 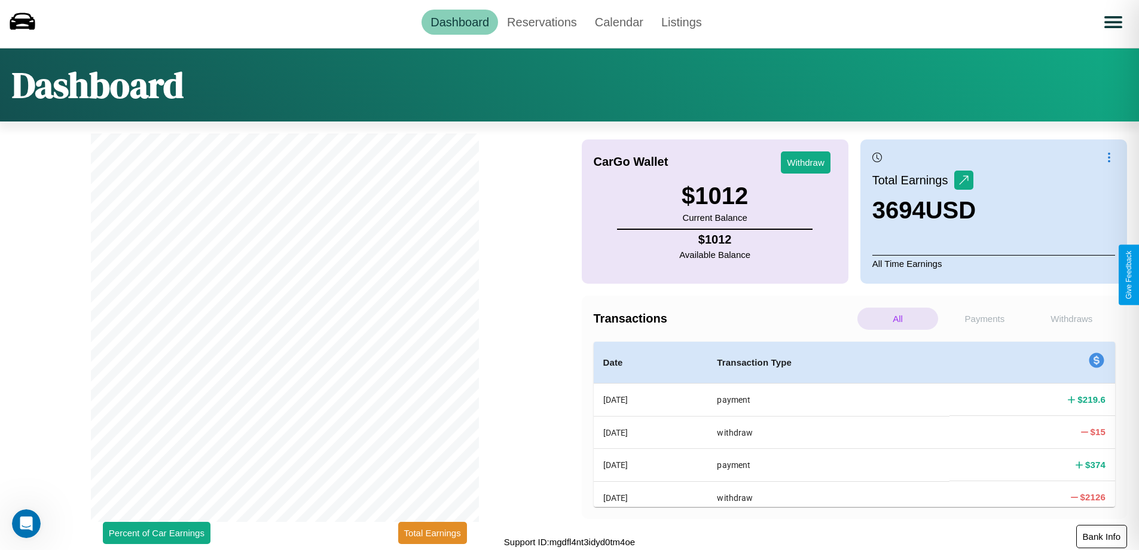 What do you see at coordinates (1102, 536) in the screenshot?
I see `button: Bank Info` at bounding box center [1102, 536].